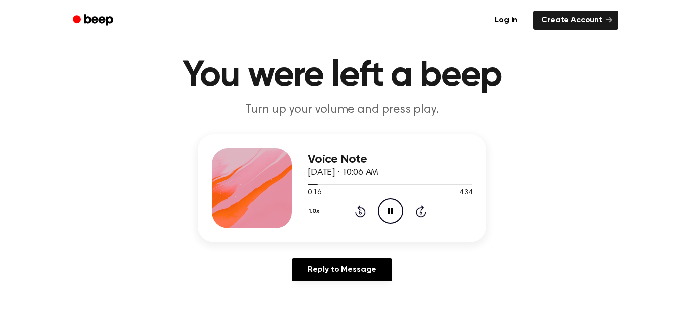  I want to click on span: 4:34, so click(466, 193).